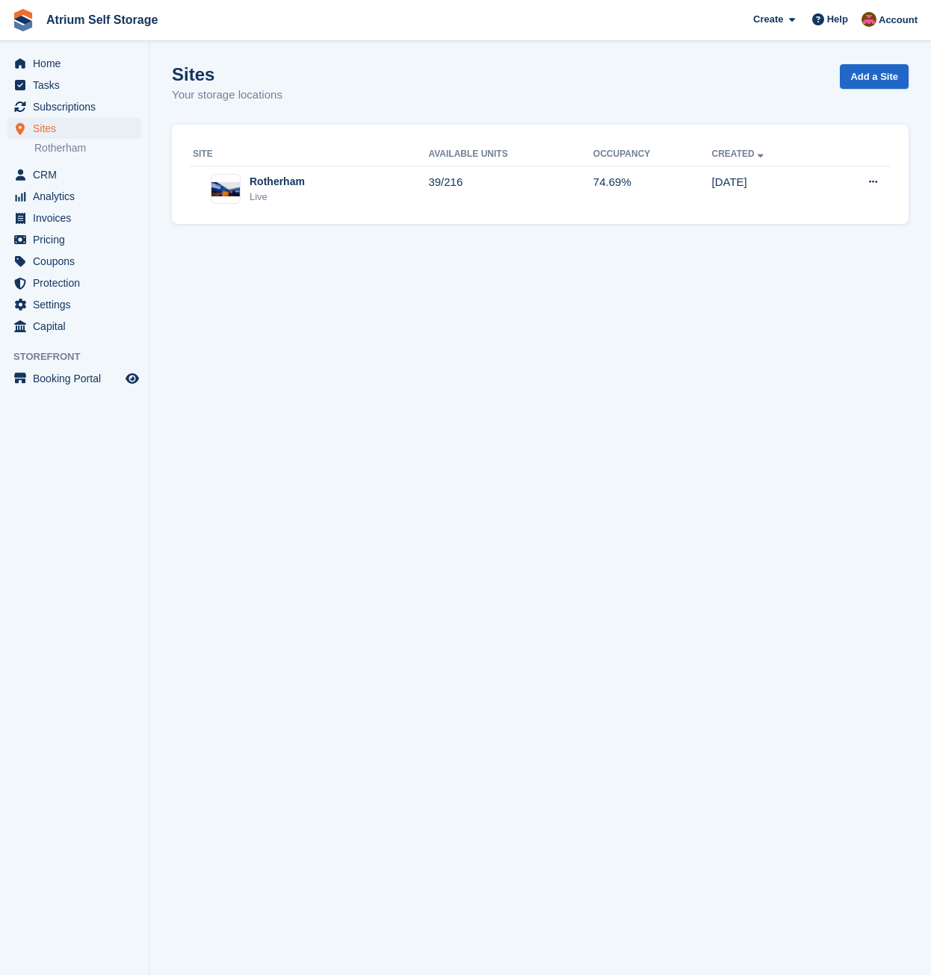 The image size is (931, 975). What do you see at coordinates (78, 283) in the screenshot?
I see `span: Protection` at bounding box center [78, 283].